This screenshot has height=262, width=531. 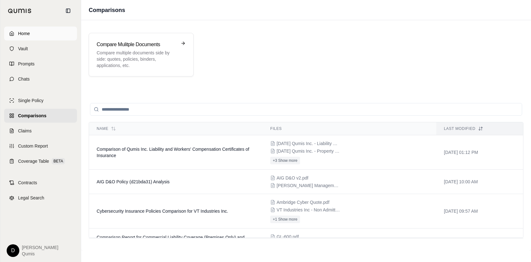 What do you see at coordinates (107, 10) in the screenshot?
I see `h1: Comparisons` at bounding box center [107, 10].